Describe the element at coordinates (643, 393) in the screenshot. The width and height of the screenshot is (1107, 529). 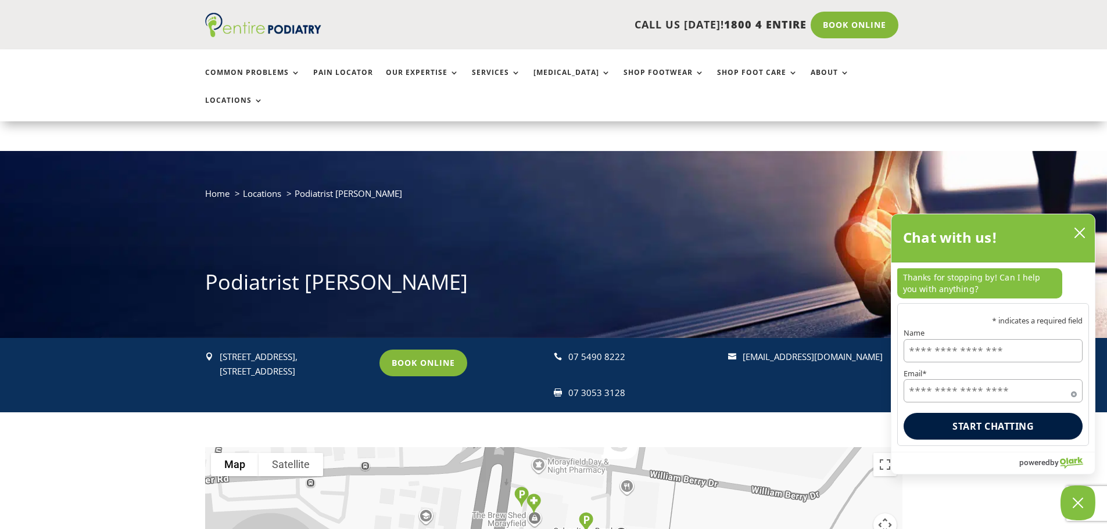
I see `div: 07 3053 3128` at that location.